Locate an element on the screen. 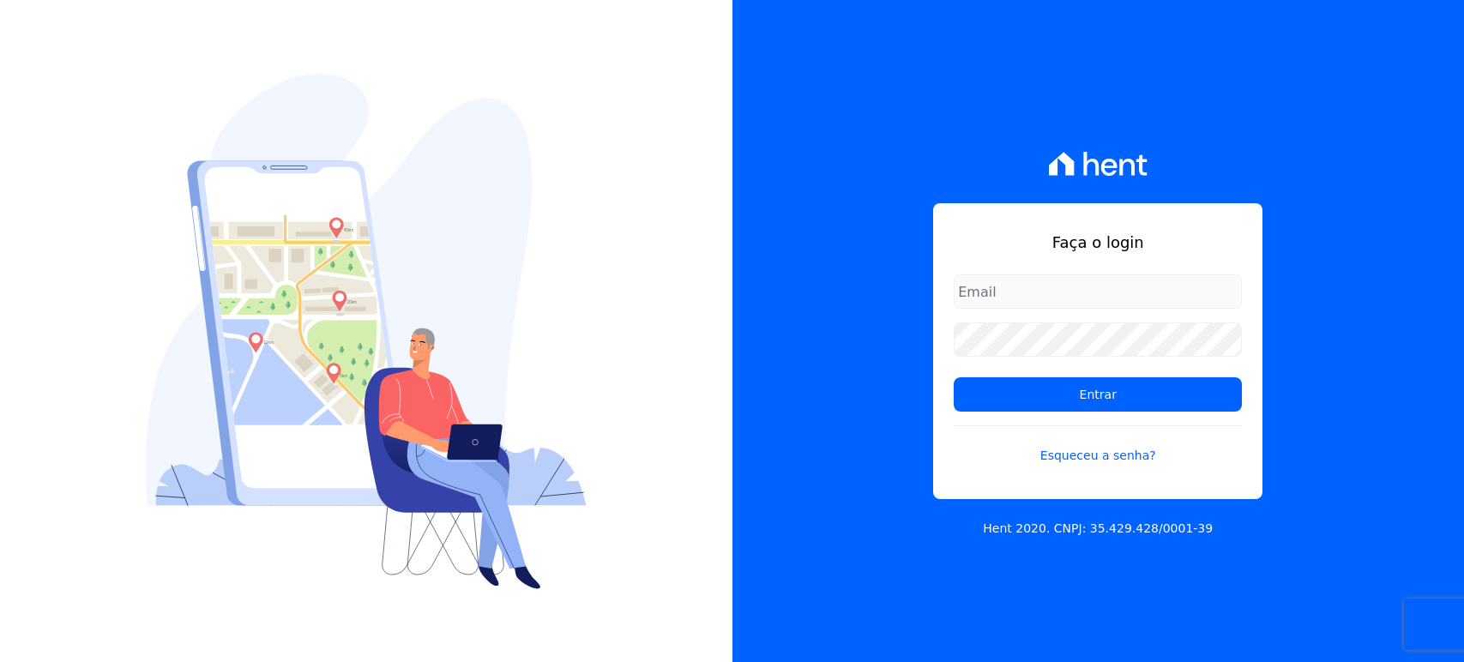  input: Email is located at coordinates (1098, 292).